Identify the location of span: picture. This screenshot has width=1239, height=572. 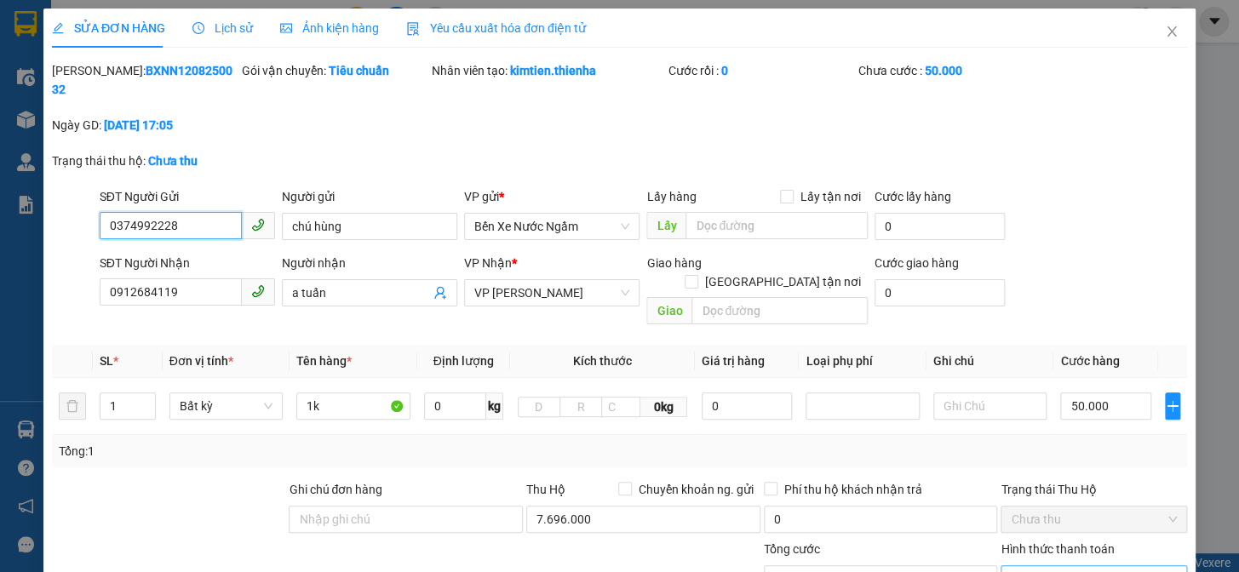
(286, 28).